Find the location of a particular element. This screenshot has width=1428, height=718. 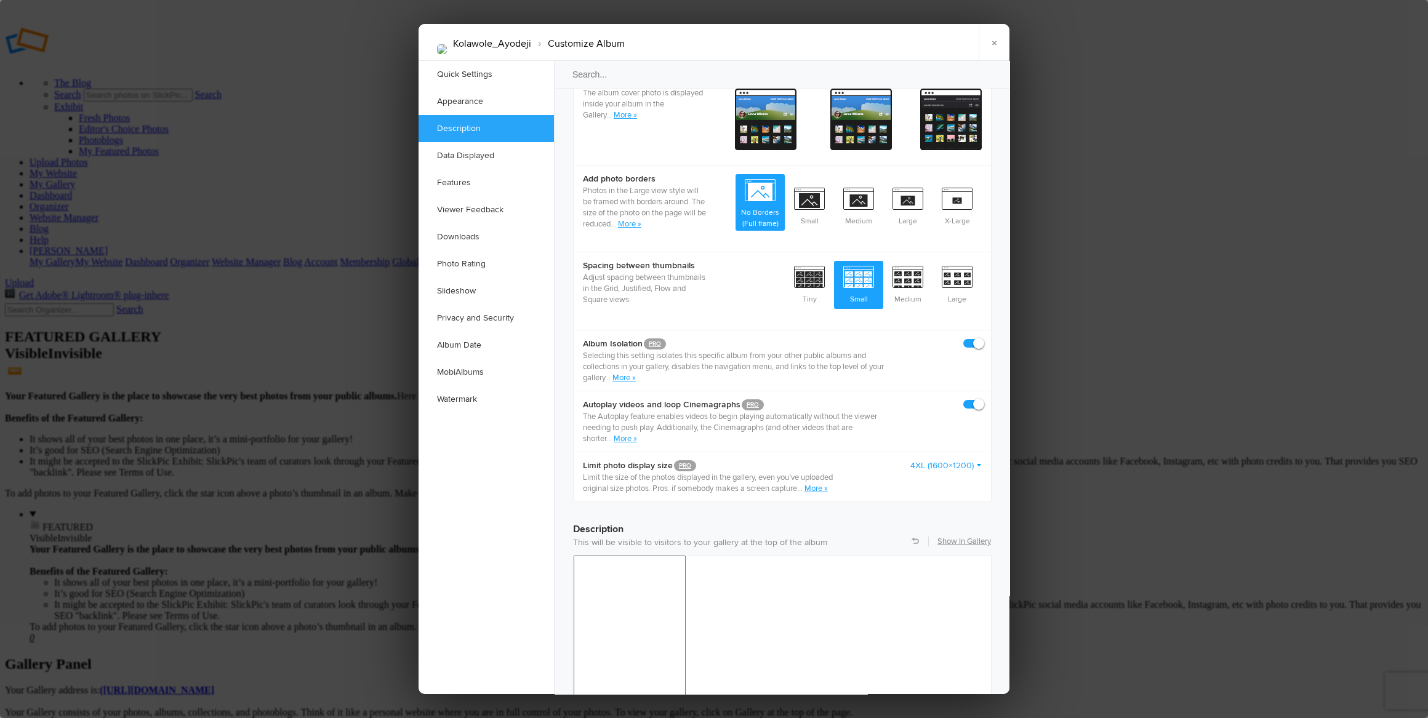

li: Kolawole_Ayodeji is located at coordinates (492, 44).